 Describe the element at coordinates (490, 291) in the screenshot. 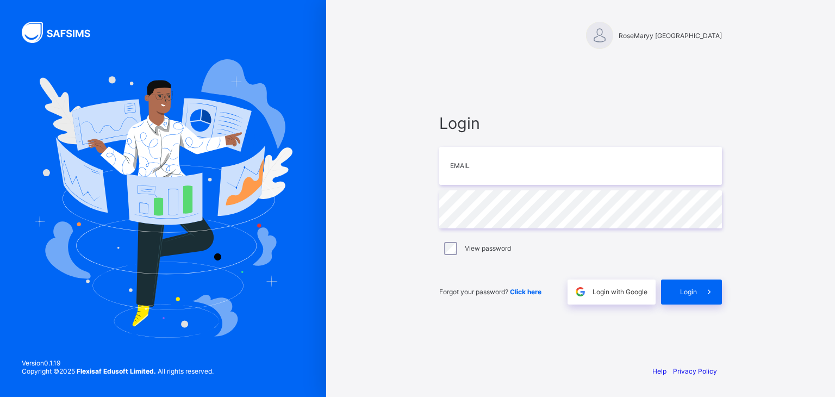

I see `span: Forgot your password?` at that location.